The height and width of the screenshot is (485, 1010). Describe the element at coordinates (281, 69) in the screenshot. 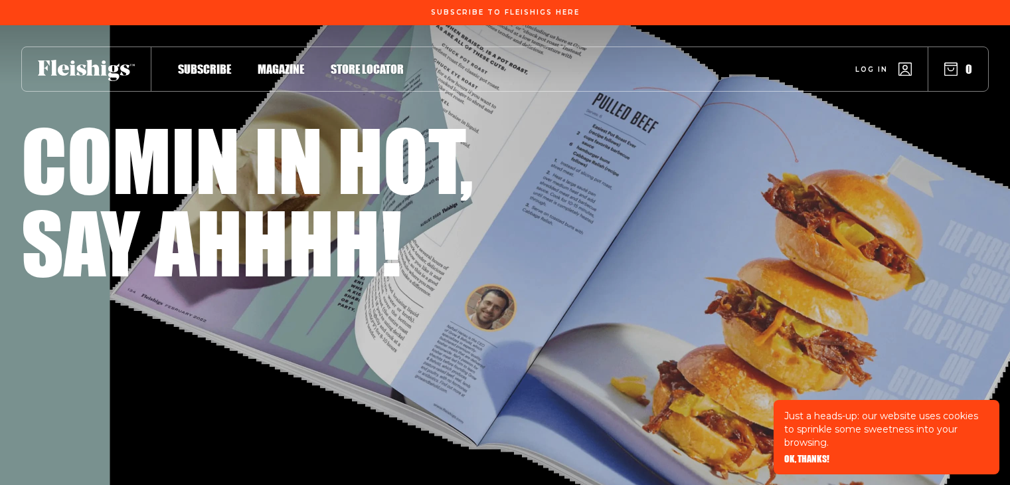

I see `span: Magazine` at that location.